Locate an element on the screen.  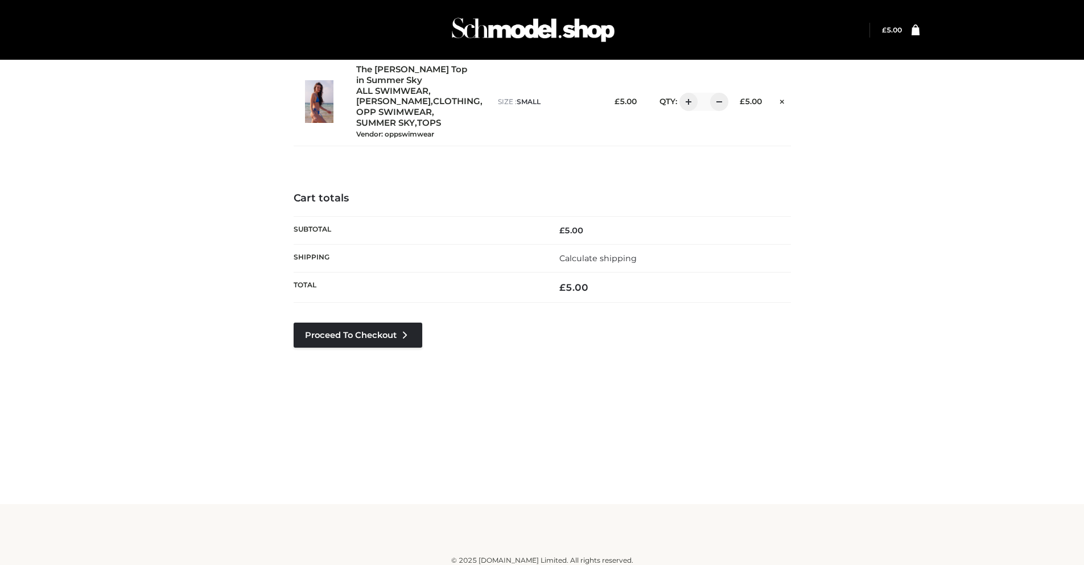
h4: Cart totals is located at coordinates (543, 199).